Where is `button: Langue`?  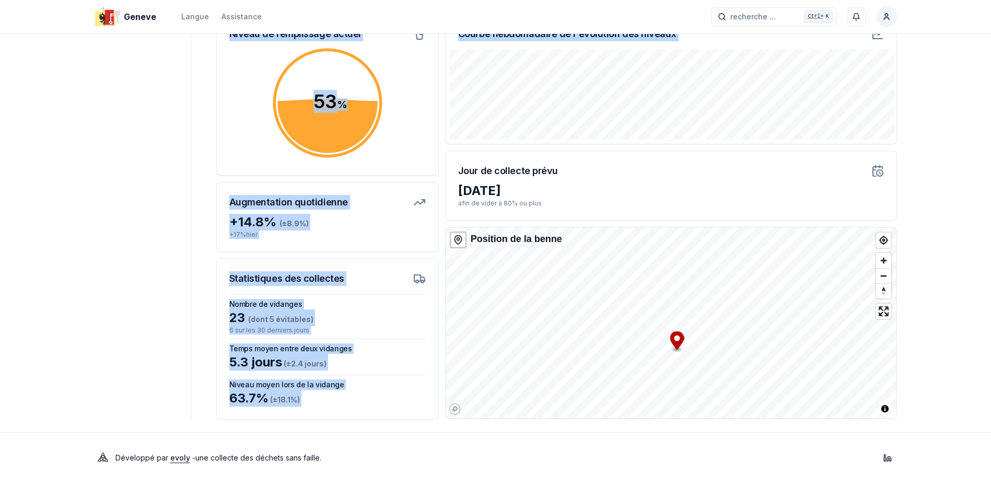 button: Langue is located at coordinates (195, 17).